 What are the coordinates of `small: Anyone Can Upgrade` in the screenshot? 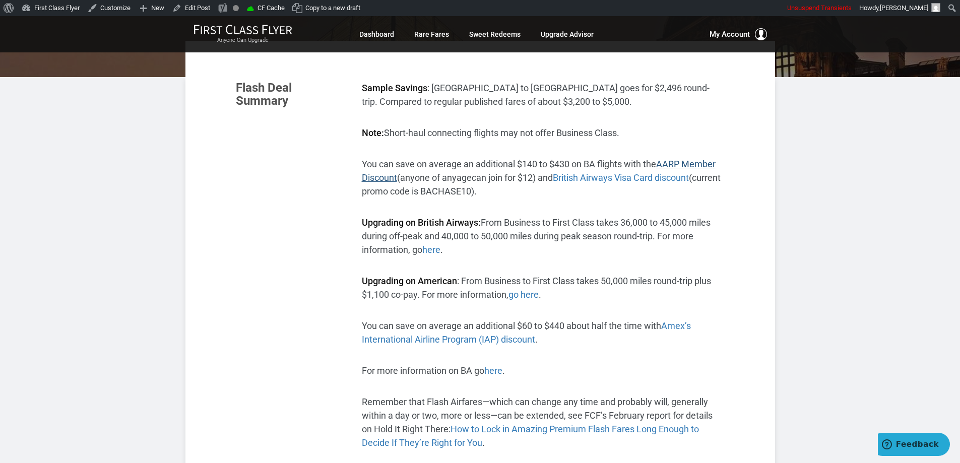 It's located at (243, 40).